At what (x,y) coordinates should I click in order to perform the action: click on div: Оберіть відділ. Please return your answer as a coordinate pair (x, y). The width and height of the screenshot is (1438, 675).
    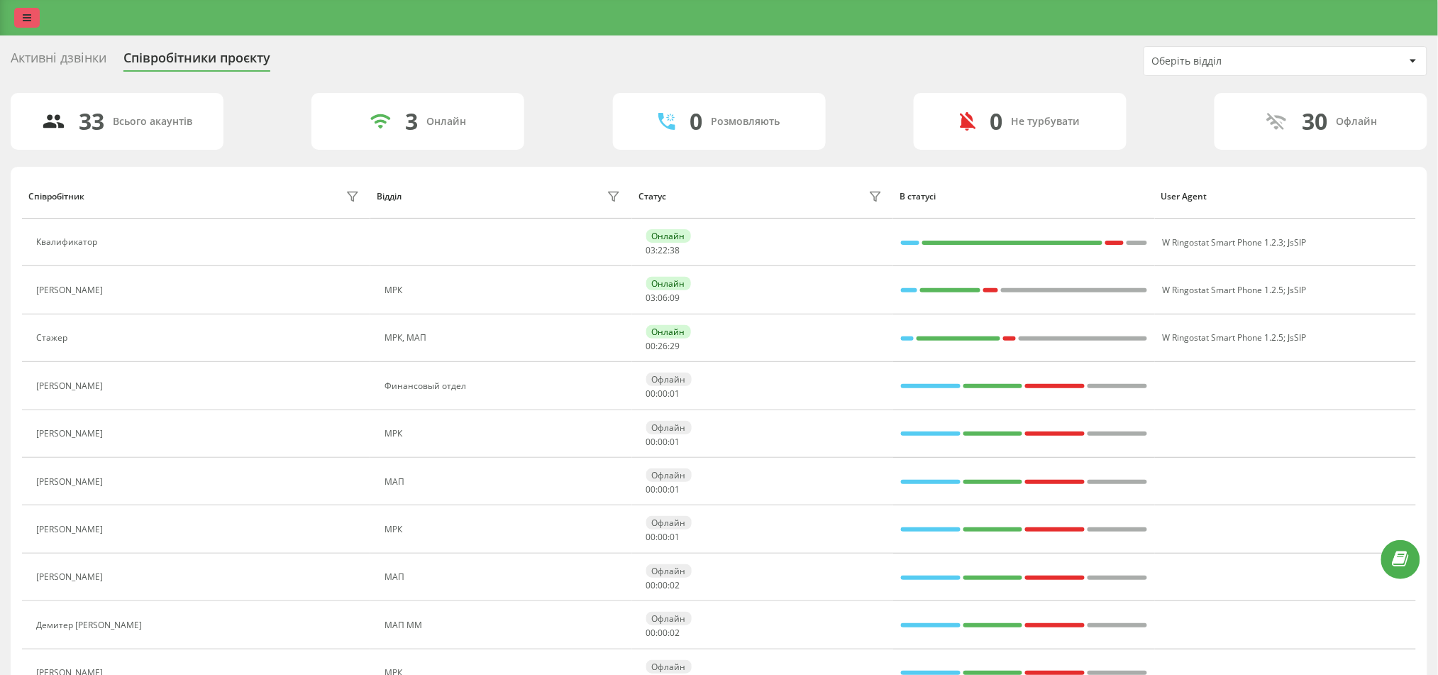
    Looking at the image, I should click on (1236, 61).